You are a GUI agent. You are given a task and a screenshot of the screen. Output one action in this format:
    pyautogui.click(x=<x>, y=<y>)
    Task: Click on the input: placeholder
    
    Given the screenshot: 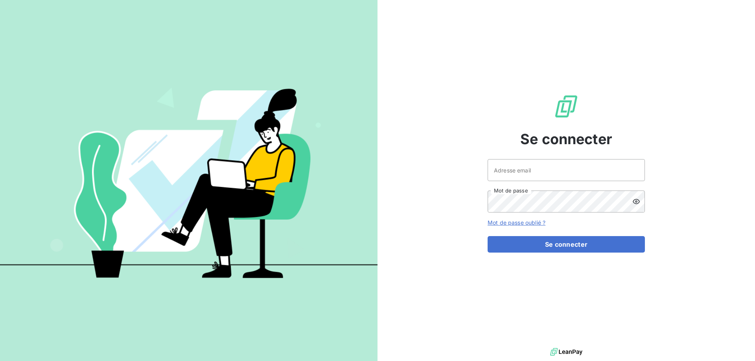 What is the action you would take?
    pyautogui.click(x=566, y=170)
    